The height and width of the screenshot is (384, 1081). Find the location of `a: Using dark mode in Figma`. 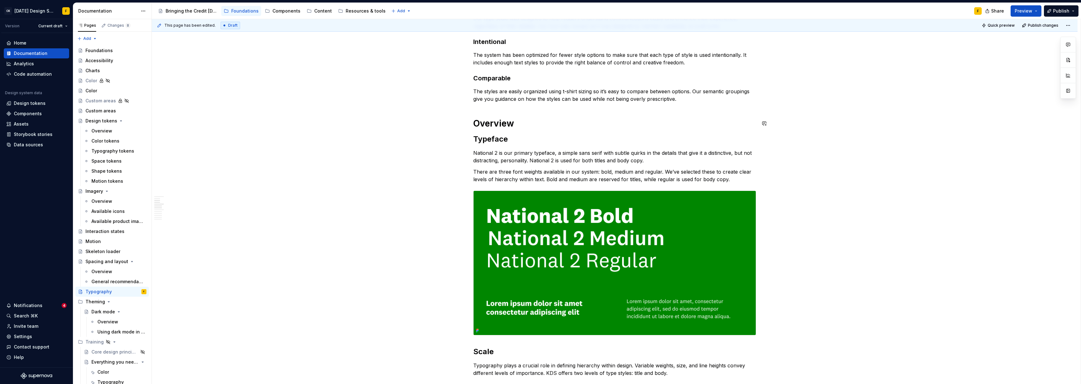

a: Using dark mode in Figma is located at coordinates (118, 332).